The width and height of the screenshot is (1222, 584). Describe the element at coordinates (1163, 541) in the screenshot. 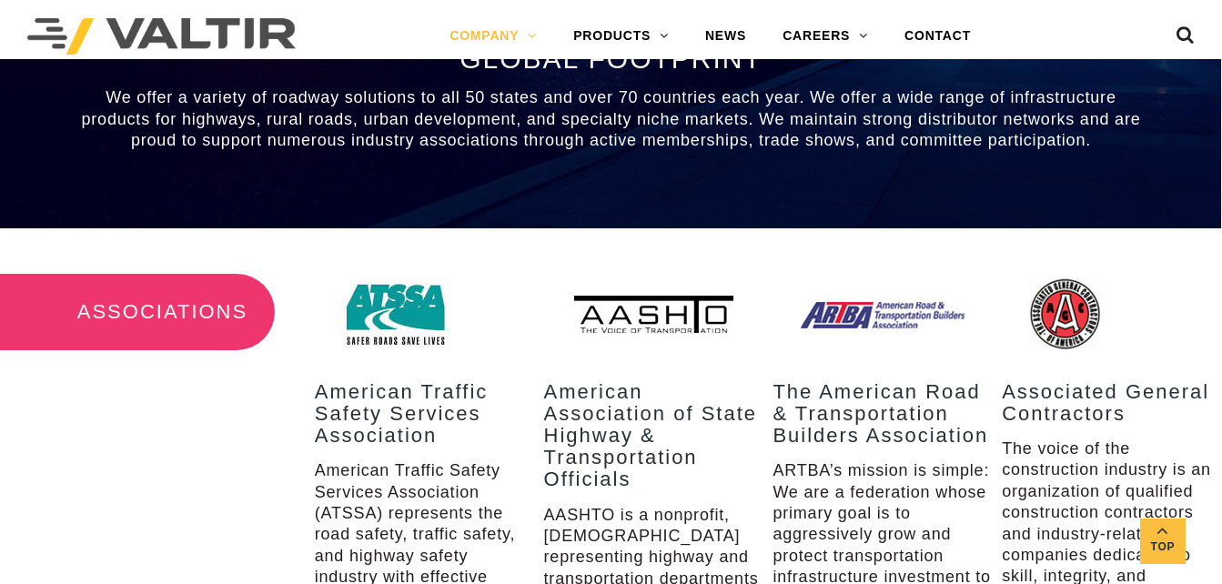

I see `a: Top` at that location.